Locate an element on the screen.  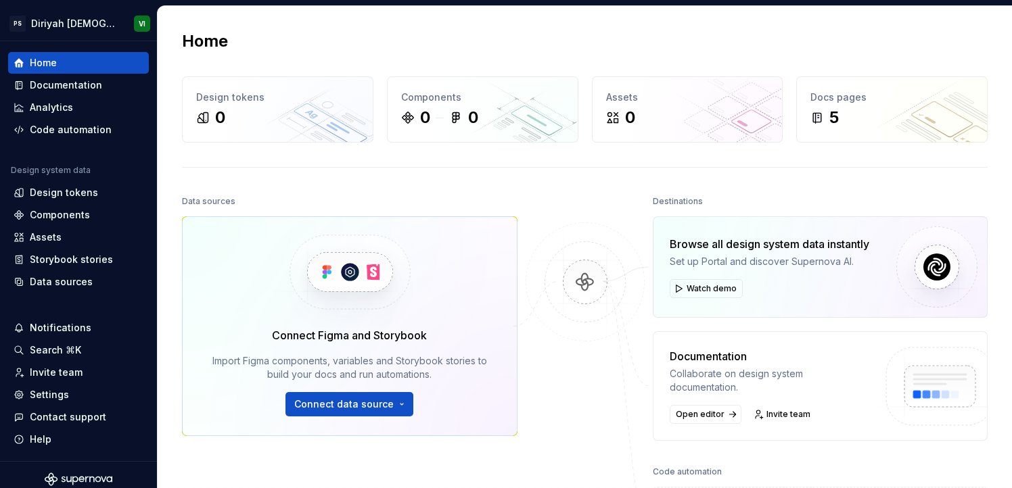
a: Home is located at coordinates (78, 63).